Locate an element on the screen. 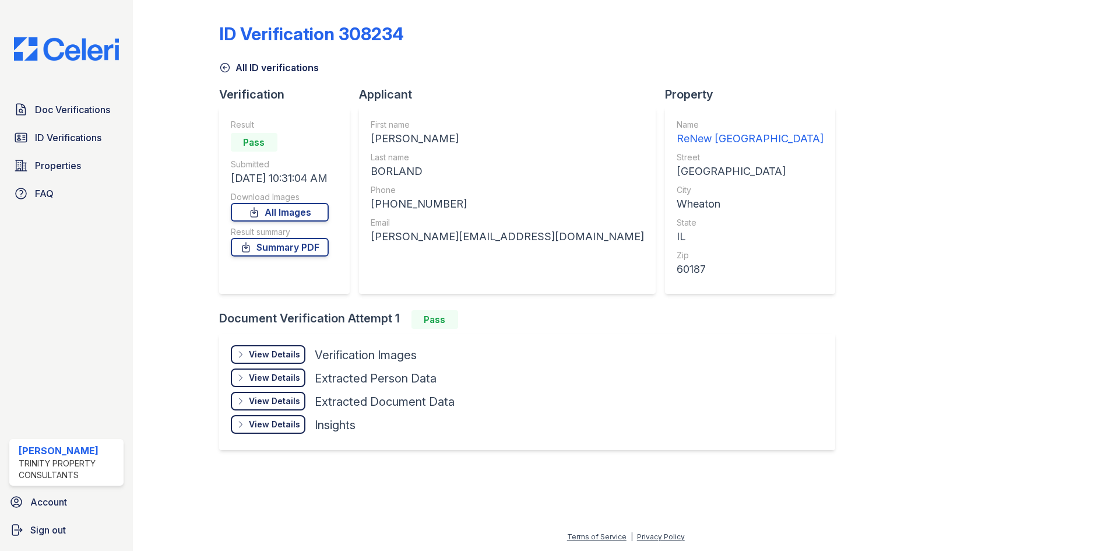 This screenshot has height=551, width=1119. button: Sign out is located at coordinates (66, 530).